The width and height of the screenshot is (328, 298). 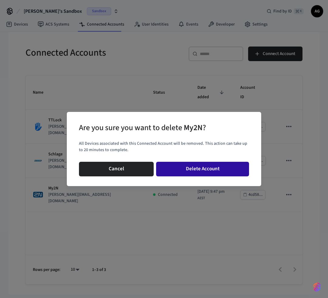 I want to click on button: Cancel, so click(x=116, y=169).